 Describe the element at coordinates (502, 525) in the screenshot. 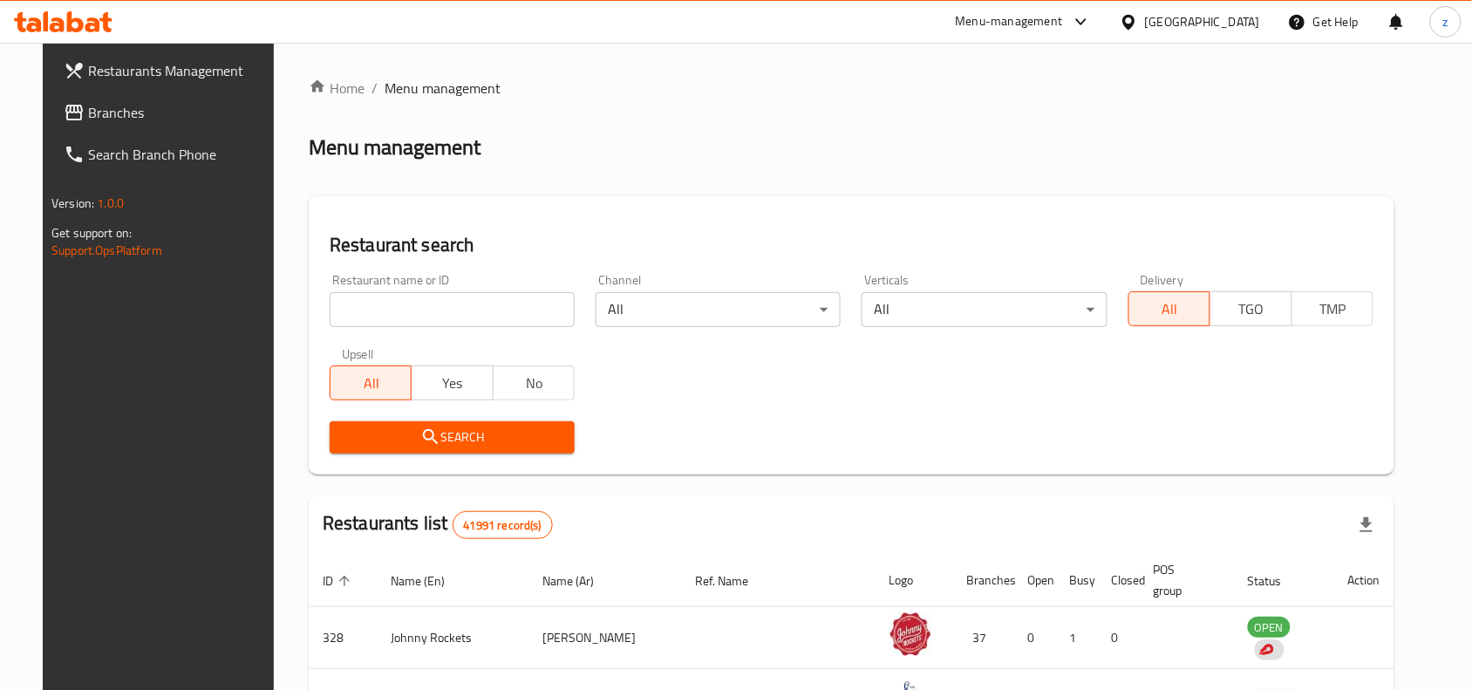

I see `span: 41991 record(s)` at that location.